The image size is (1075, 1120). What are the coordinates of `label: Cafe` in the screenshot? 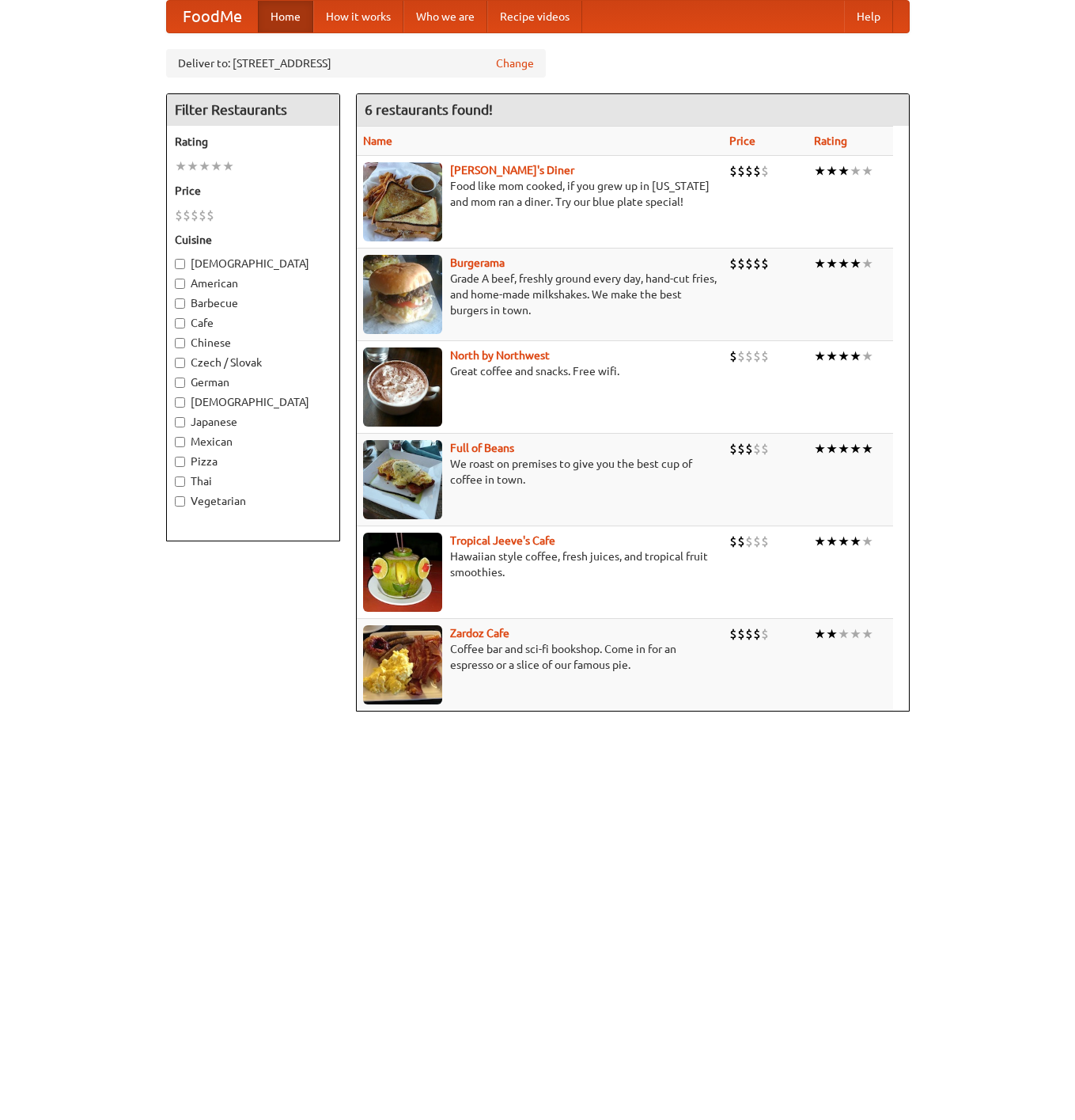 It's located at (253, 323).